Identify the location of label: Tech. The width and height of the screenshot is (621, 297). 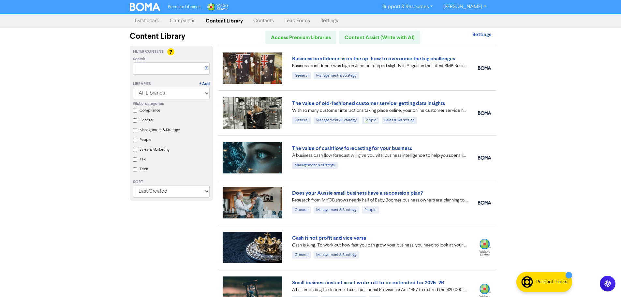
(144, 169).